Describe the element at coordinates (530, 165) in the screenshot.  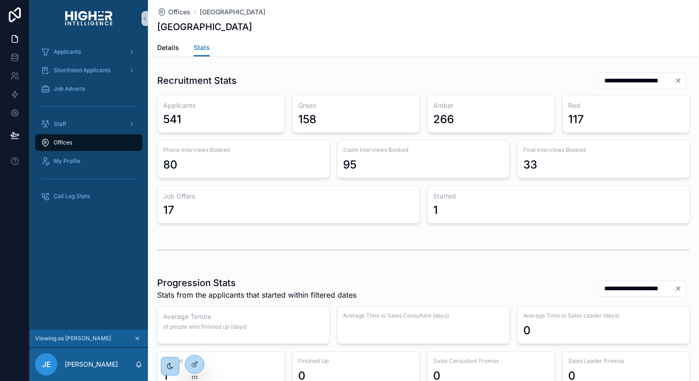
I see `div: 33` at that location.